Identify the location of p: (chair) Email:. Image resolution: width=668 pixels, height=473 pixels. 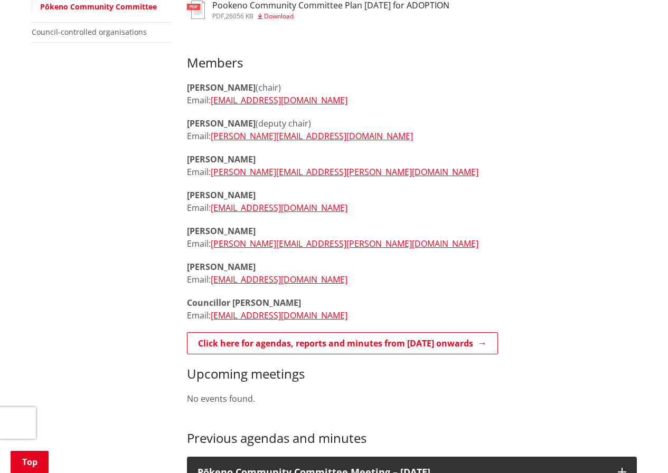
(412, 94).